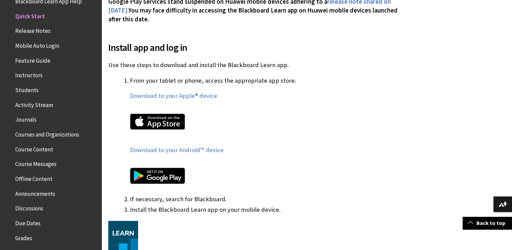 This screenshot has height=250, width=512. What do you see at coordinates (267, 199) in the screenshot?
I see `li: If necessary, search for Blackboard.` at bounding box center [267, 199].